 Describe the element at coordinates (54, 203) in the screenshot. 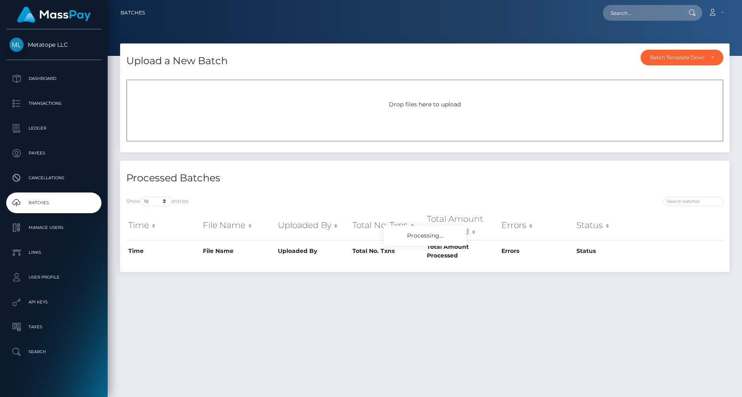

I see `p: Batches` at that location.